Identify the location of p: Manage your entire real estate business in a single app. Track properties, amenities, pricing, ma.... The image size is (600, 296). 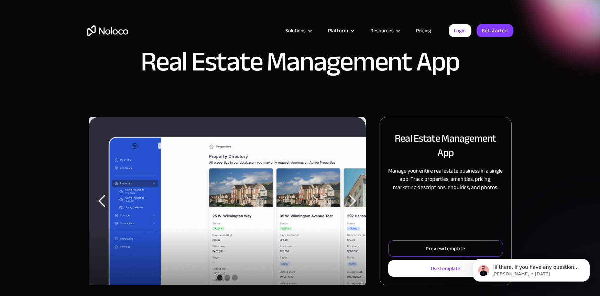
(446, 179).